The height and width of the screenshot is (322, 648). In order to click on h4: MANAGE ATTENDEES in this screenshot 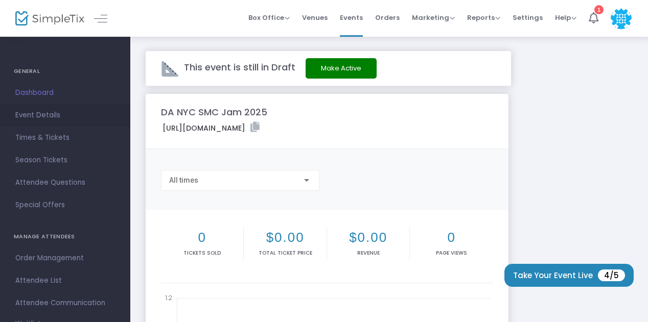, I will do `click(65, 237)`.